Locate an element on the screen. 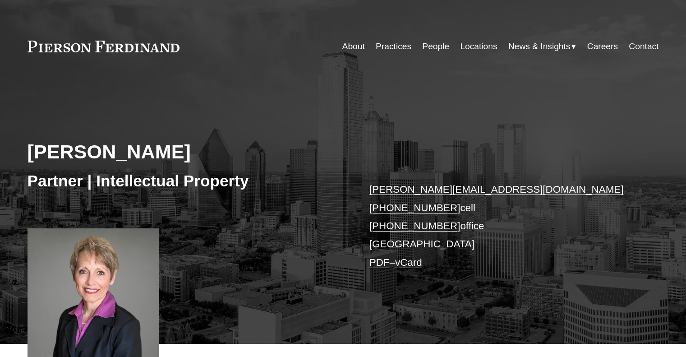 This screenshot has height=357, width=686. a: Practices is located at coordinates (394, 46).